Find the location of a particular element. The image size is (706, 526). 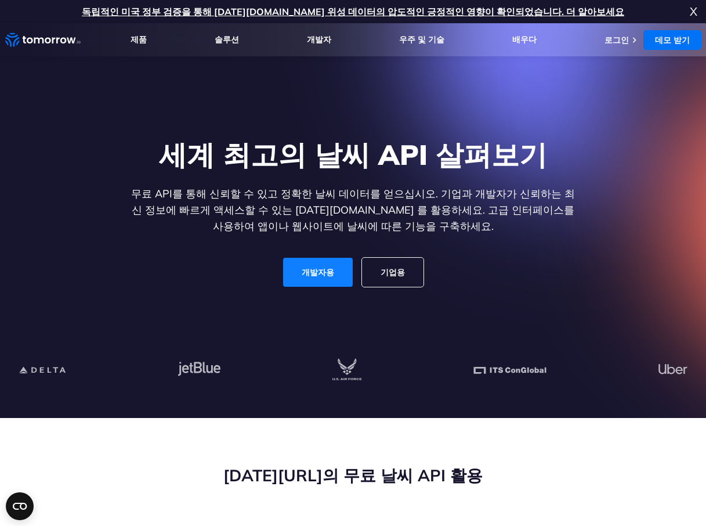

a: 홈 링크 is located at coordinates (43, 40).